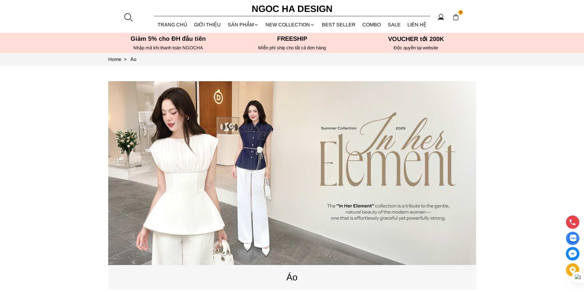  What do you see at coordinates (119, 59) in the screenshot?
I see `a: Link to Home` at bounding box center [119, 59].